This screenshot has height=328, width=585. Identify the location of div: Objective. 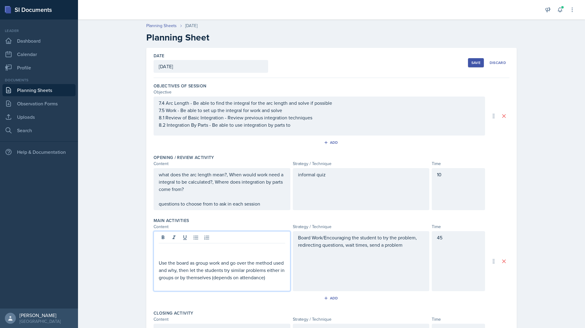
(320, 92).